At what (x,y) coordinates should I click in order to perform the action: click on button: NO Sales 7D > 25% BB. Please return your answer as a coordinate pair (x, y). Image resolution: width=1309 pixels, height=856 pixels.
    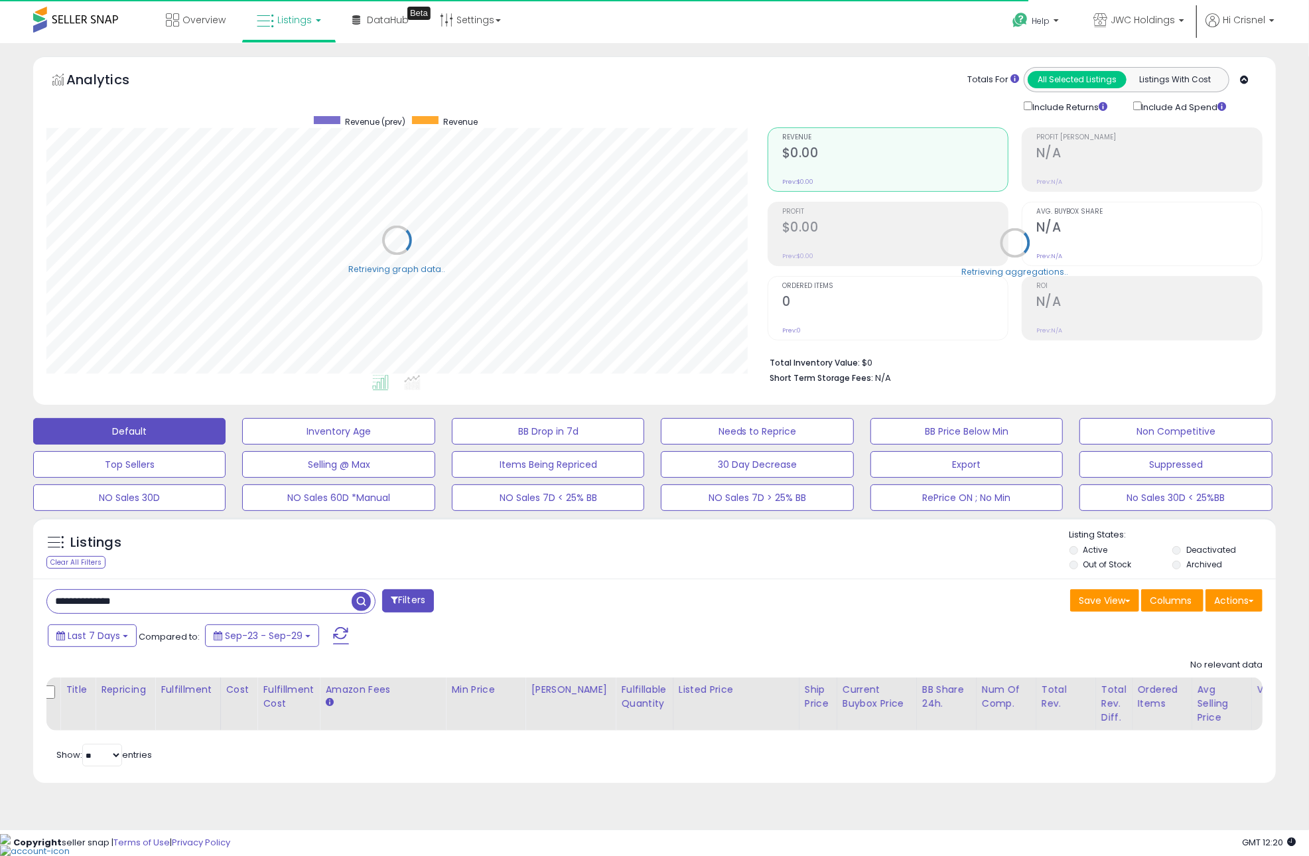
    Looking at the image, I should click on (757, 498).